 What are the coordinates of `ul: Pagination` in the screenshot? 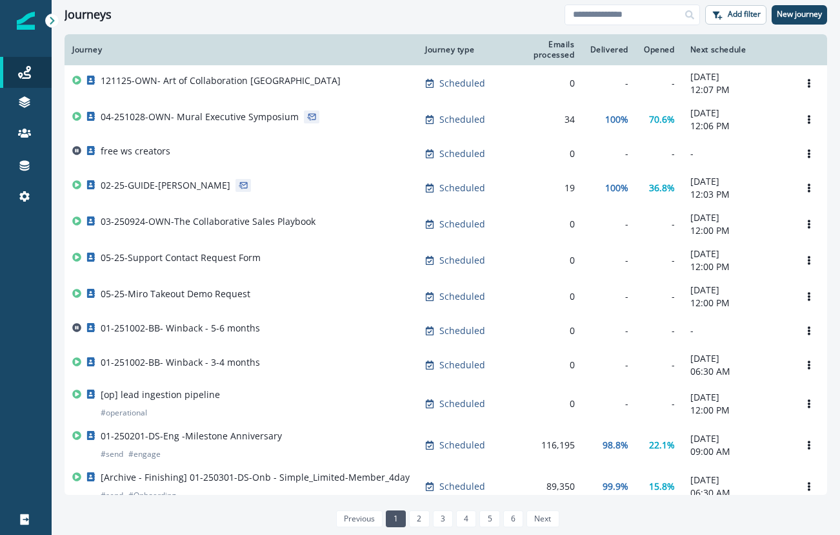 It's located at (446, 518).